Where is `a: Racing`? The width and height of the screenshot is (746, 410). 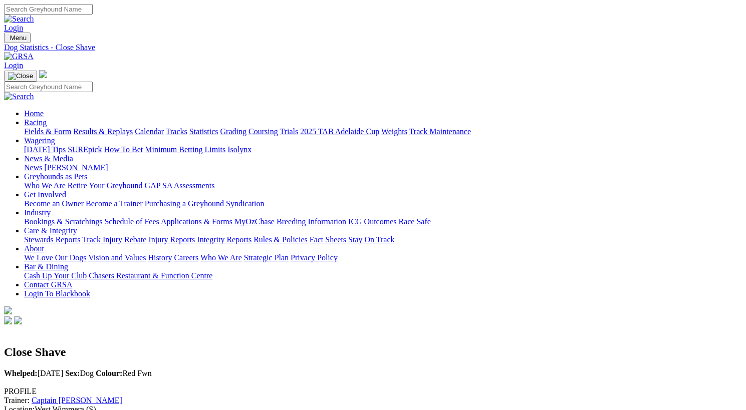 a: Racing is located at coordinates (35, 122).